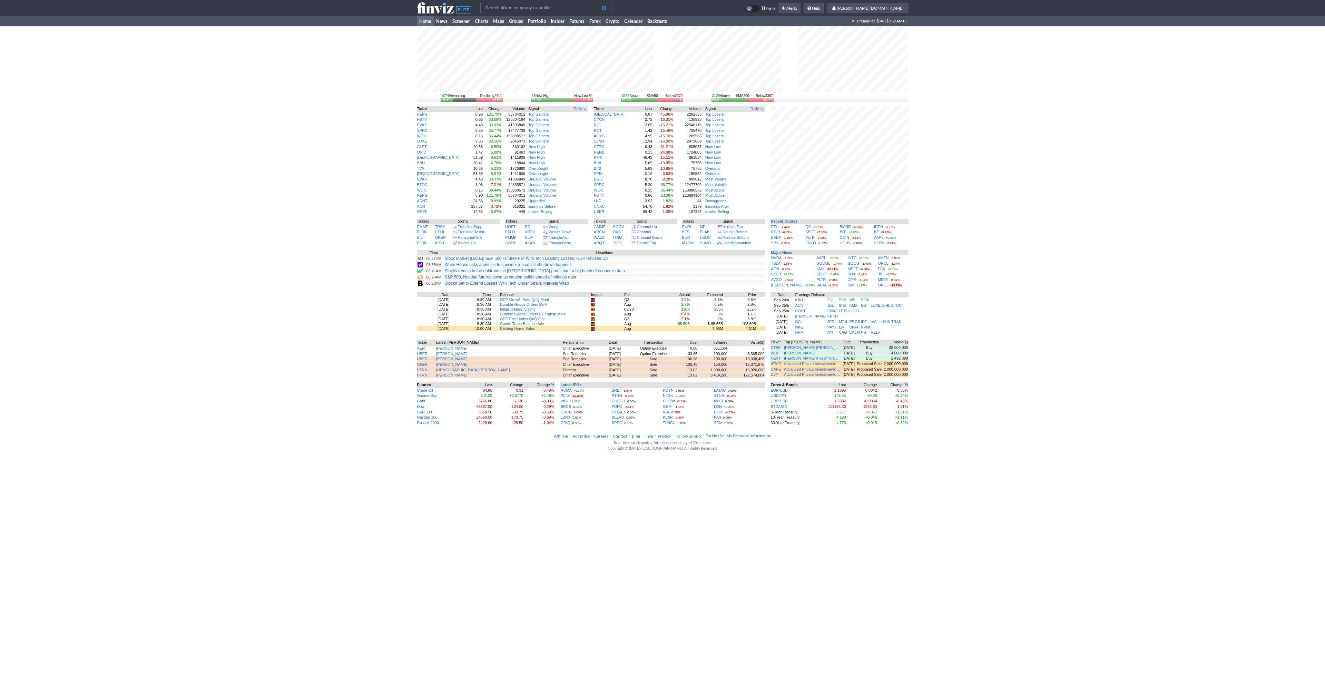  Describe the element at coordinates (755, 109) in the screenshot. I see `span: Daily` at that location.